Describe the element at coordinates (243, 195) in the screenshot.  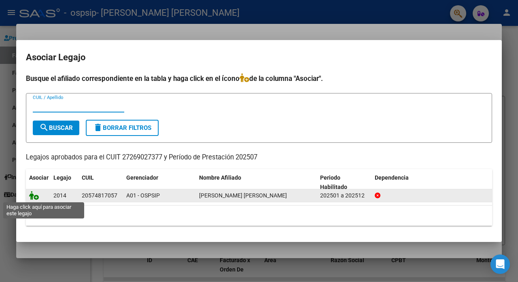
I see `span: ACUÑA SIMON DAVID` at that location.